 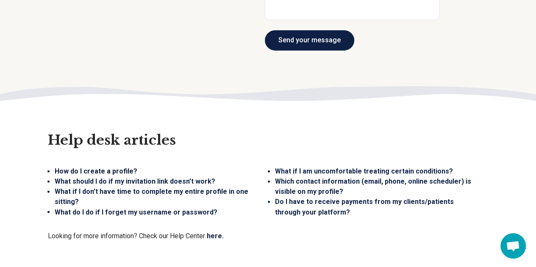 I want to click on div: Open chat, so click(x=513, y=246).